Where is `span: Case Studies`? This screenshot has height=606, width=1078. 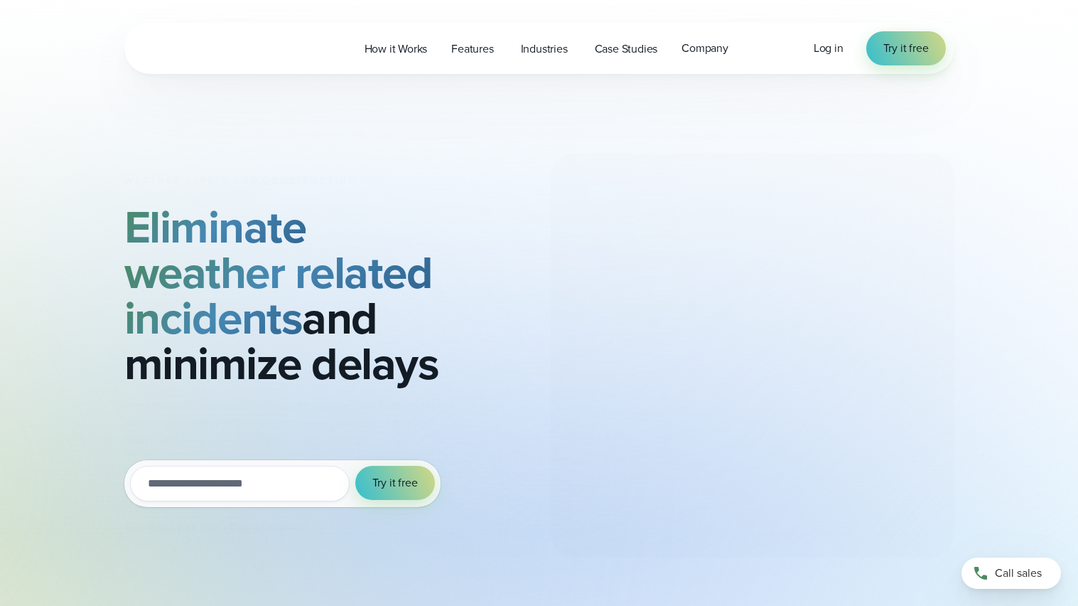 span: Case Studies is located at coordinates (626, 49).